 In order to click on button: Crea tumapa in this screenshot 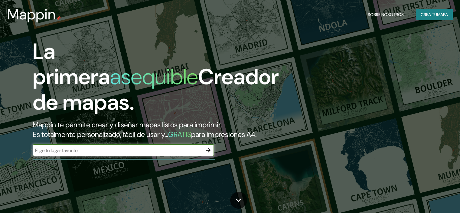, I will do `click(435, 15)`.